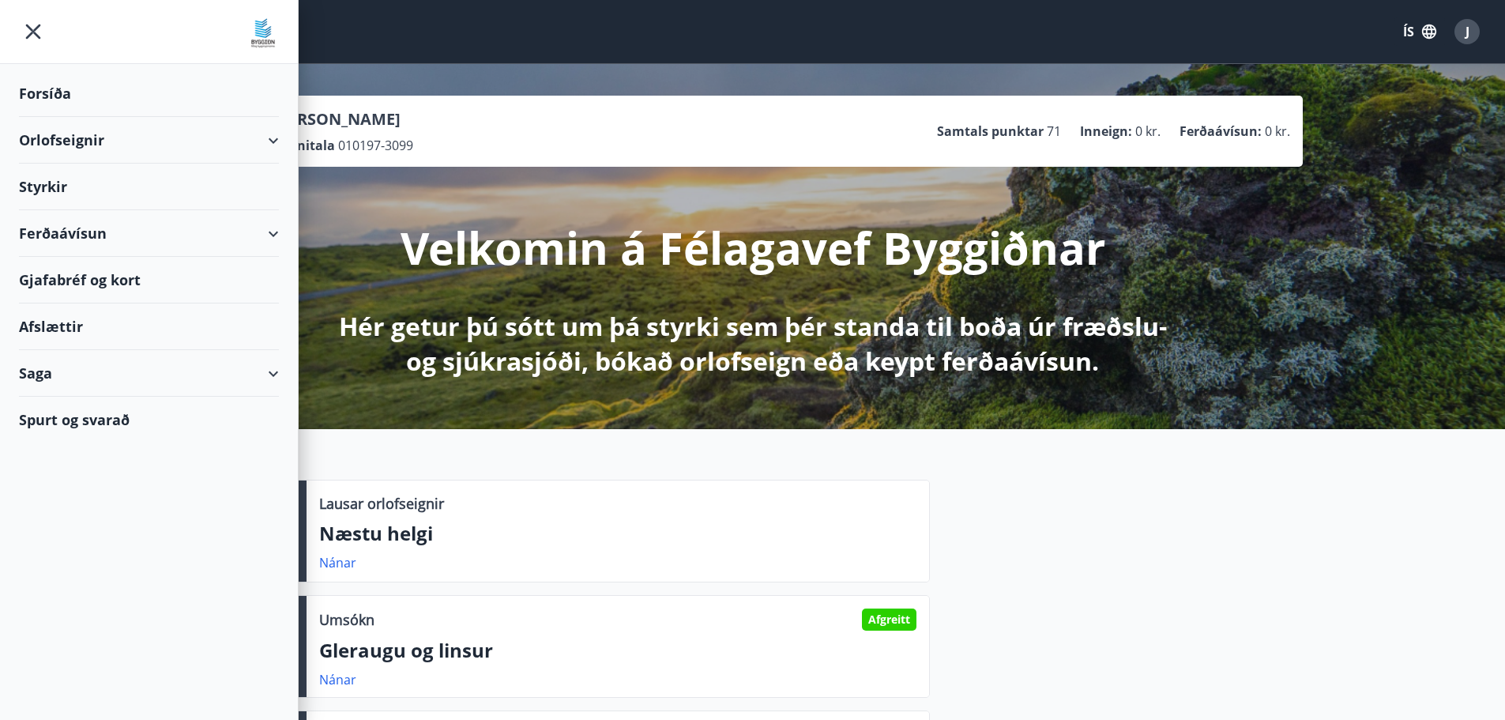  What do you see at coordinates (149, 373) in the screenshot?
I see `div: Saga` at bounding box center [149, 373].